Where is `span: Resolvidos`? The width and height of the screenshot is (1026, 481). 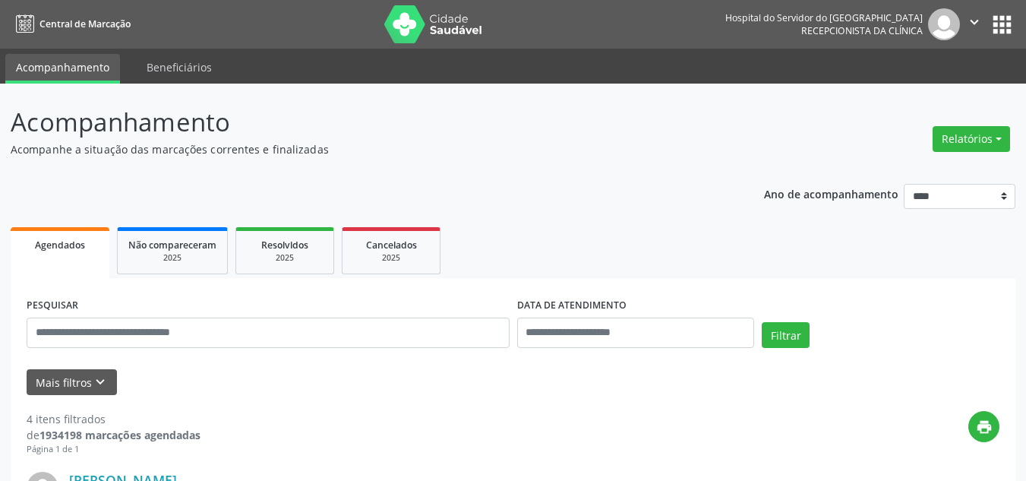
span: Resolvidos is located at coordinates (285, 244).